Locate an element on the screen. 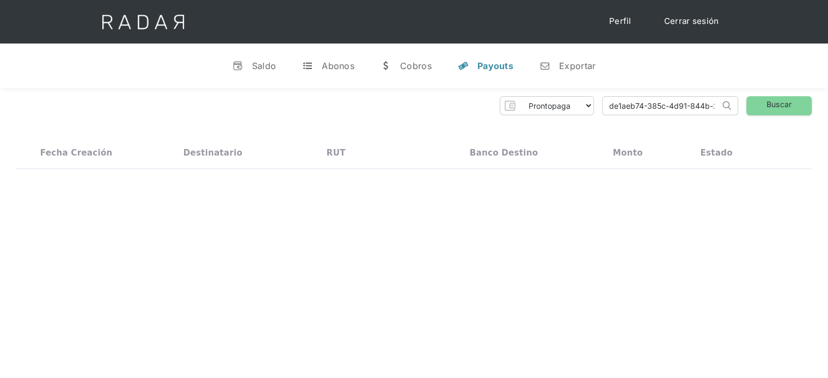  div: t is located at coordinates (307, 66).